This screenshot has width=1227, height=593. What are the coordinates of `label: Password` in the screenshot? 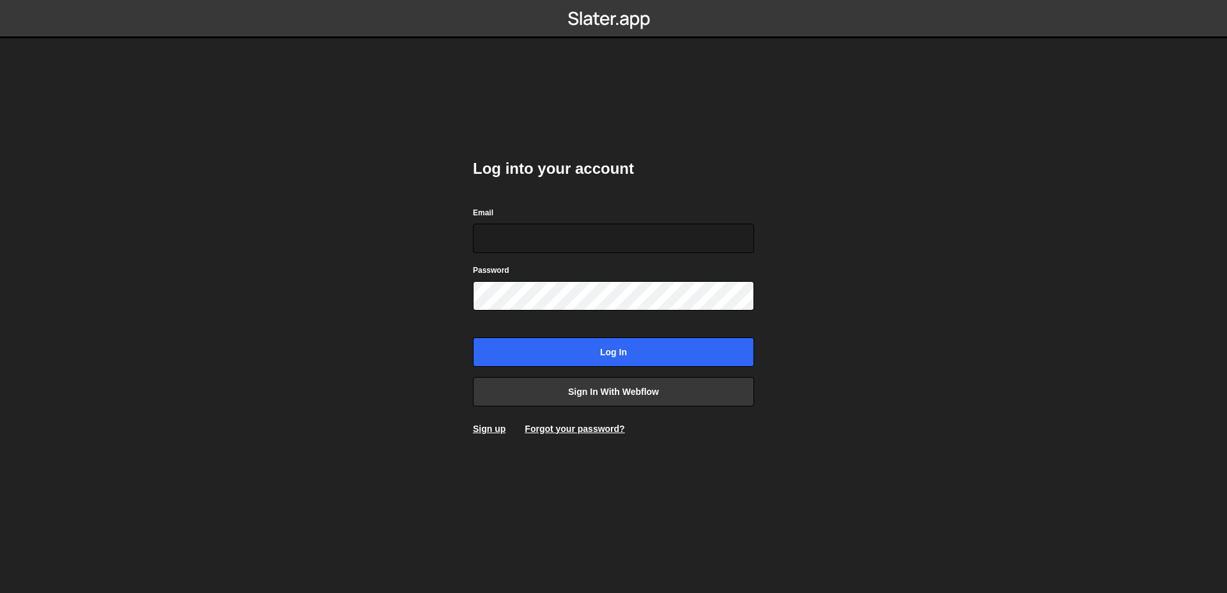 It's located at (491, 270).